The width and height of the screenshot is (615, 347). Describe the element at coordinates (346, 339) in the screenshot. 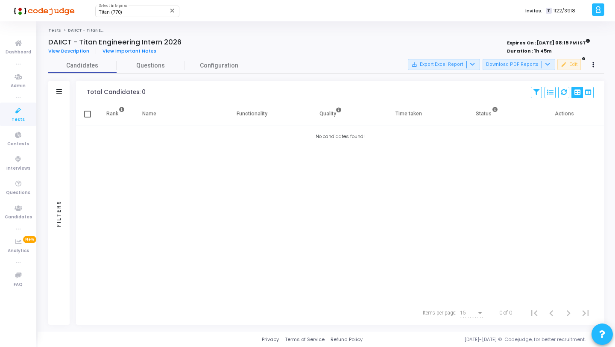

I see `a: Refund Policy` at that location.